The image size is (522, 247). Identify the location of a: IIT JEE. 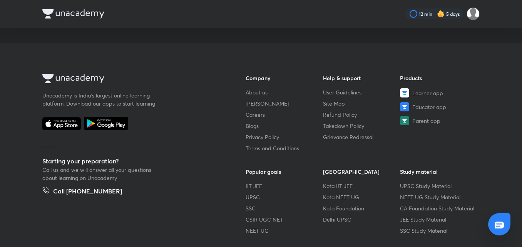
(284, 185).